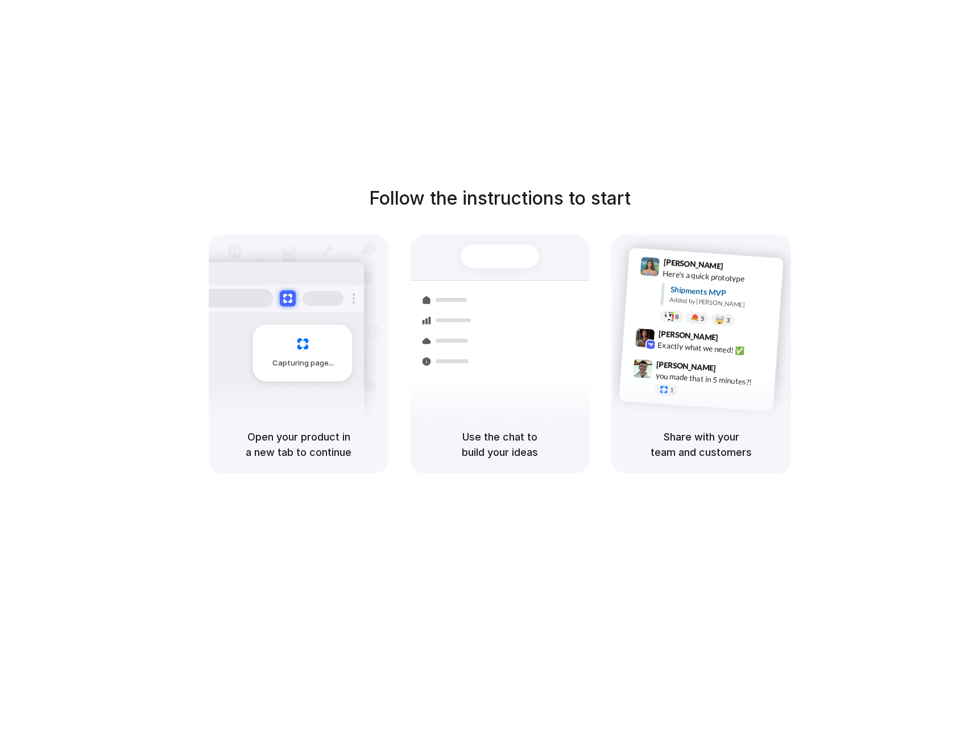 The height and width of the screenshot is (731, 977). Describe the element at coordinates (702, 318) in the screenshot. I see `span: 5` at that location.